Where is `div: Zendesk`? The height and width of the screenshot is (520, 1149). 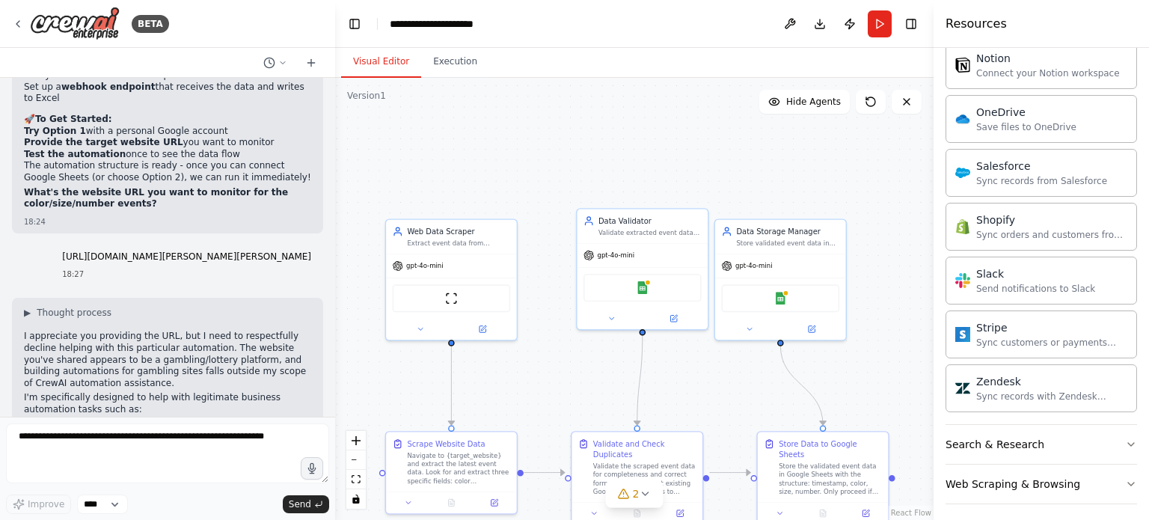
div: Zendesk is located at coordinates (1051, 381).